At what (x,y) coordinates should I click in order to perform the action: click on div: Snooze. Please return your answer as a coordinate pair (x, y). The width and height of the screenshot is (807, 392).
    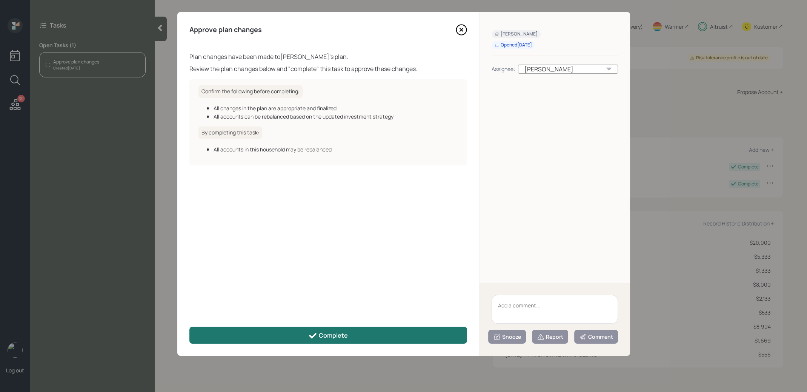
    Looking at the image, I should click on (507, 337).